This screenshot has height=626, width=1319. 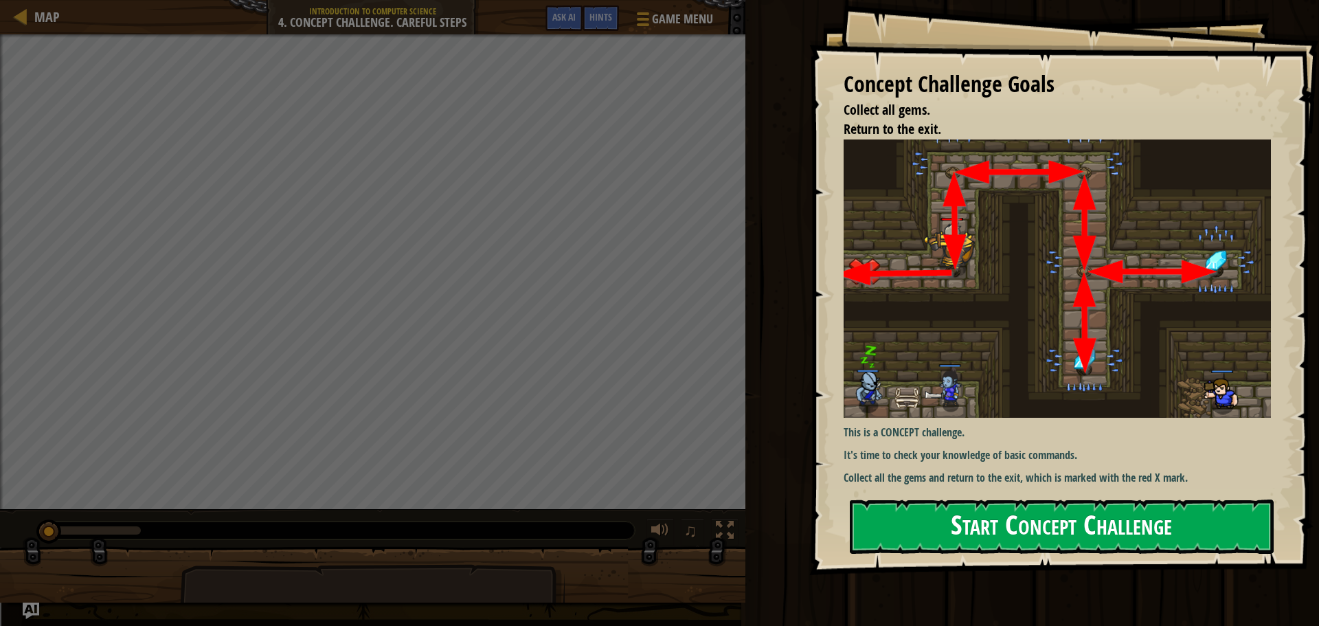 I want to click on button: Game Menu, so click(x=673, y=21).